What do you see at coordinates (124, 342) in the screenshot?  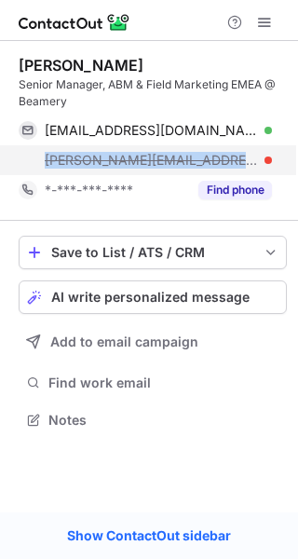 I see `span: Add to email campaign` at bounding box center [124, 342].